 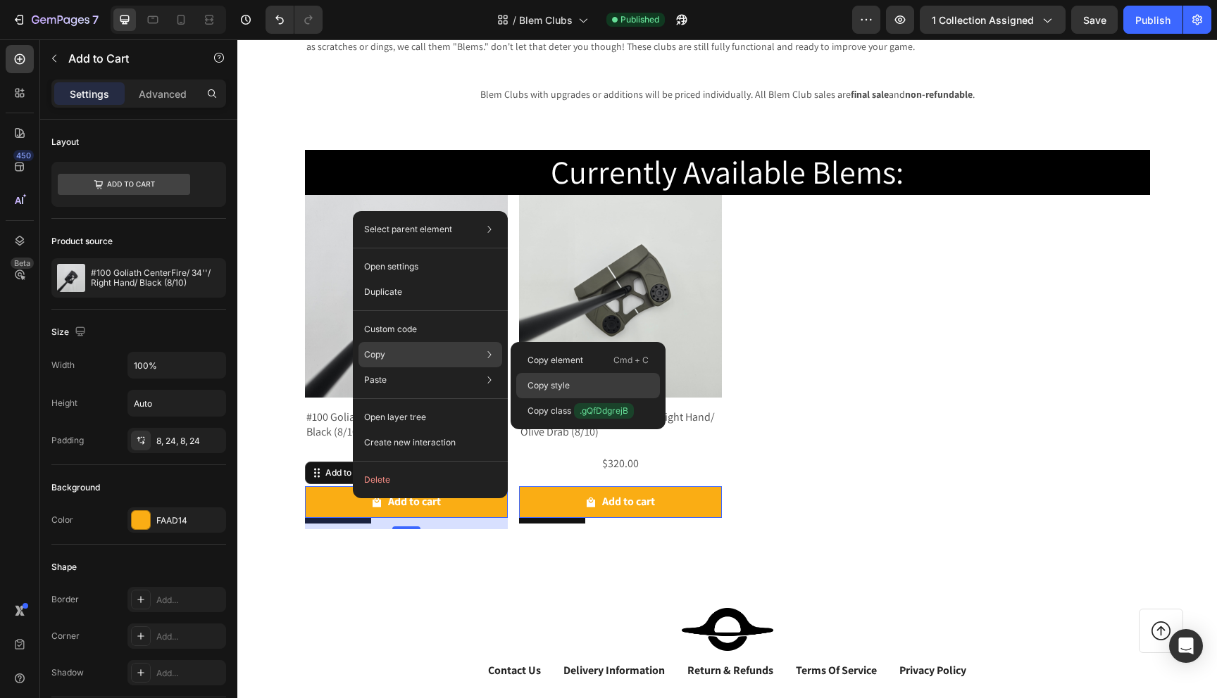 What do you see at coordinates (598, 632) in the screenshot?
I see `a: Terms Of Service` at bounding box center [598, 632].